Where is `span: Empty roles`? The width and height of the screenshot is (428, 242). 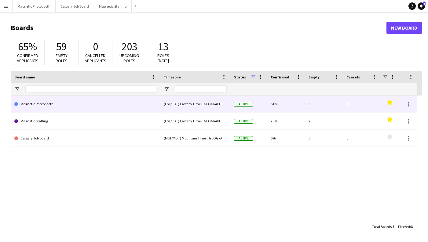 span: Empty roles is located at coordinates (61, 58).